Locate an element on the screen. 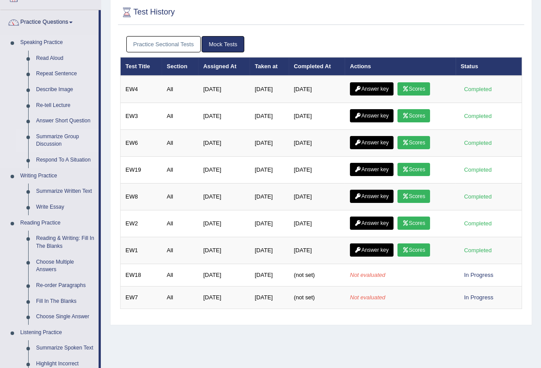 Image resolution: width=541 pixels, height=368 pixels. a: Mock Tests is located at coordinates (223, 44).